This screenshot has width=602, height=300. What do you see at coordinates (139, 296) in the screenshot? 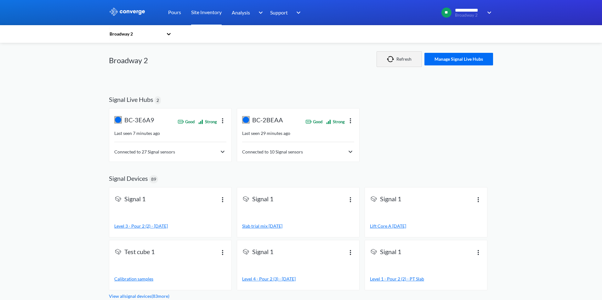
I see `a: View all signal devices ( 83 more)` at bounding box center [139, 296].